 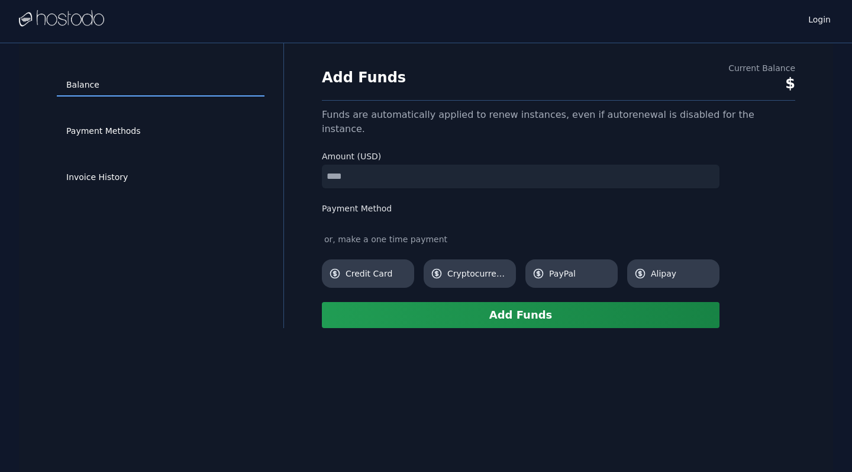 What do you see at coordinates (160, 85) in the screenshot?
I see `a: Balance` at bounding box center [160, 85].